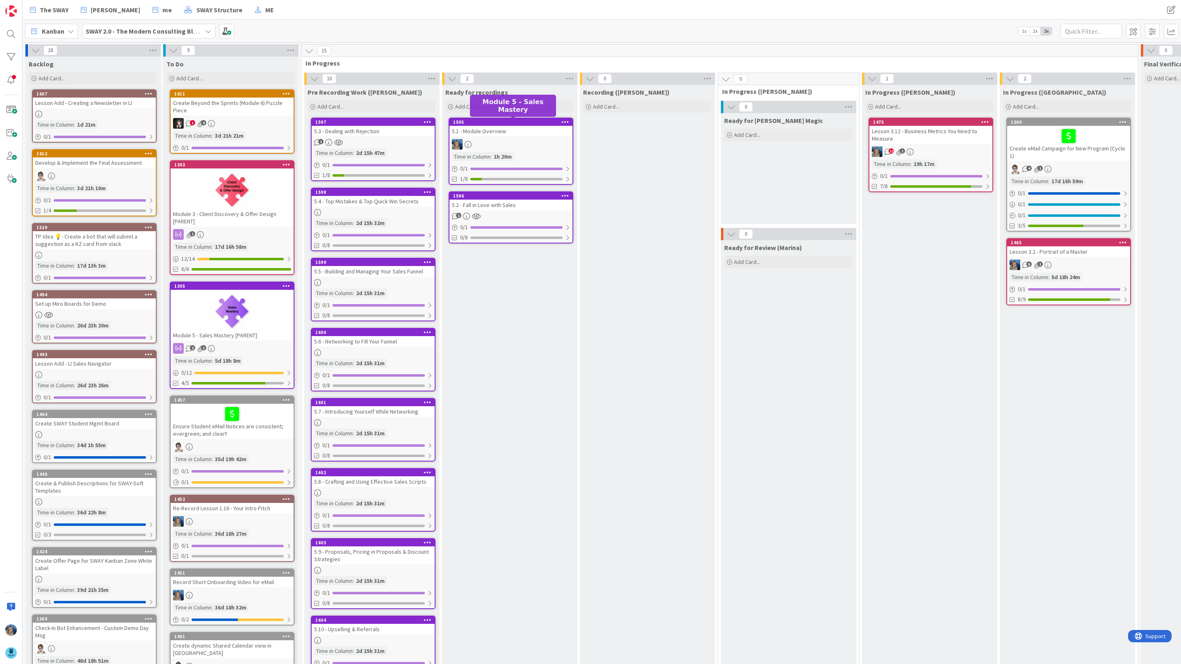 This screenshot has height=664, width=1181. What do you see at coordinates (94, 183) in the screenshot?
I see `a: 1612Develop & Implement the Final AssessmentTPTime in Column:3d 21h 10m0/11/4` at bounding box center [94, 183].